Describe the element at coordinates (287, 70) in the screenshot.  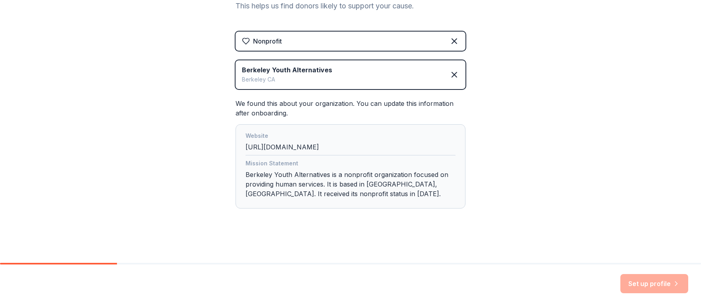
I see `div: Berkeley Youth Alternatives` at that location.